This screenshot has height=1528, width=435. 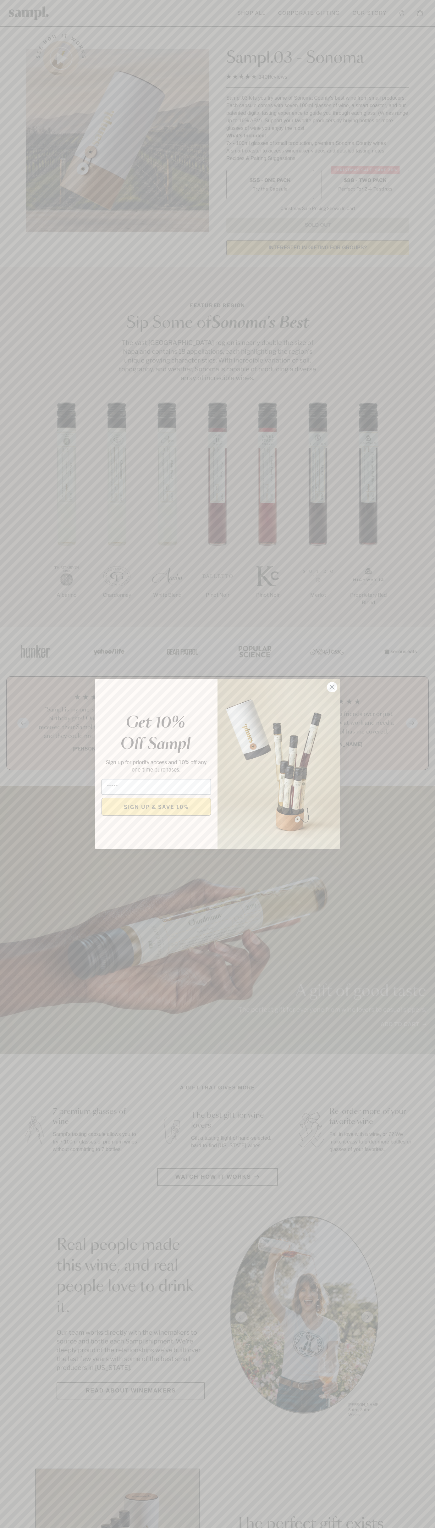 I want to click on em: Get 10% Off Sampl, so click(x=155, y=734).